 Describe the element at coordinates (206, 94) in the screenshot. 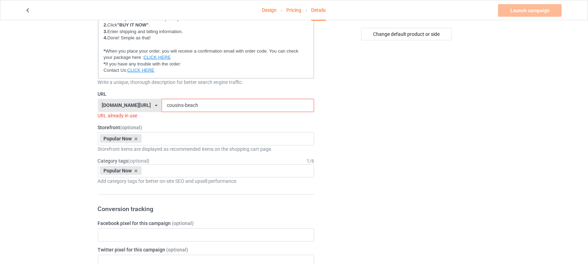

I see `label: URL` at that location.